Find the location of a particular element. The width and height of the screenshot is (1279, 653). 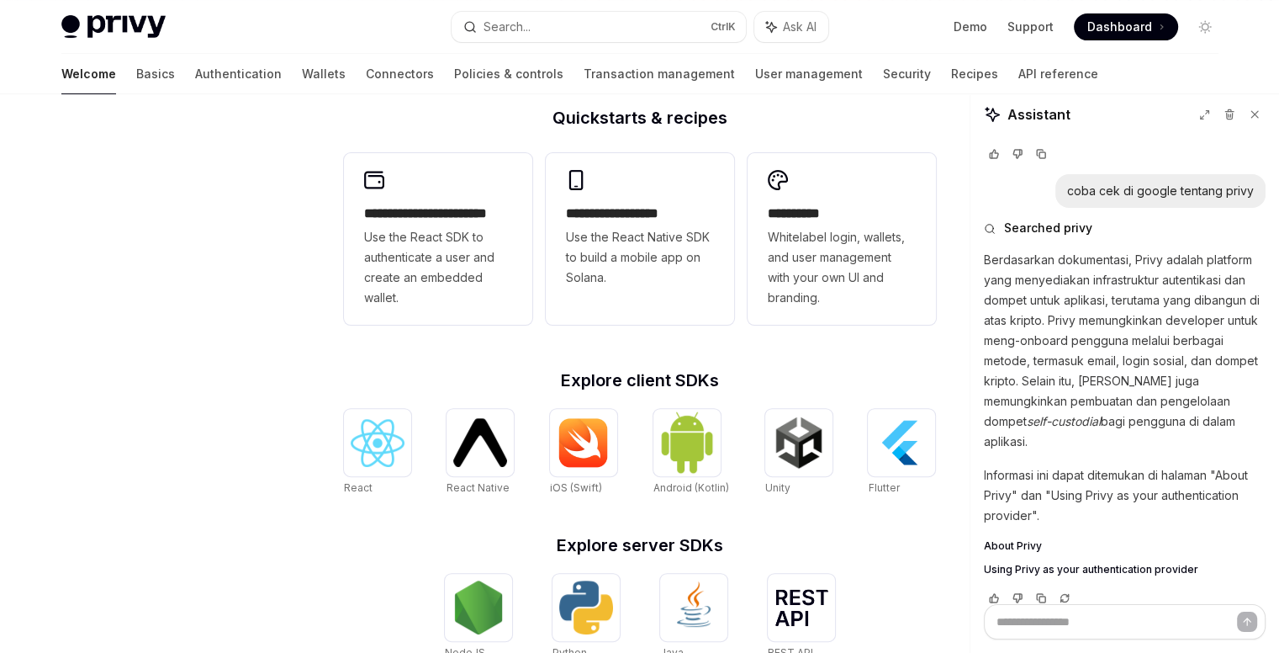

span: Flutter is located at coordinates (883, 487).